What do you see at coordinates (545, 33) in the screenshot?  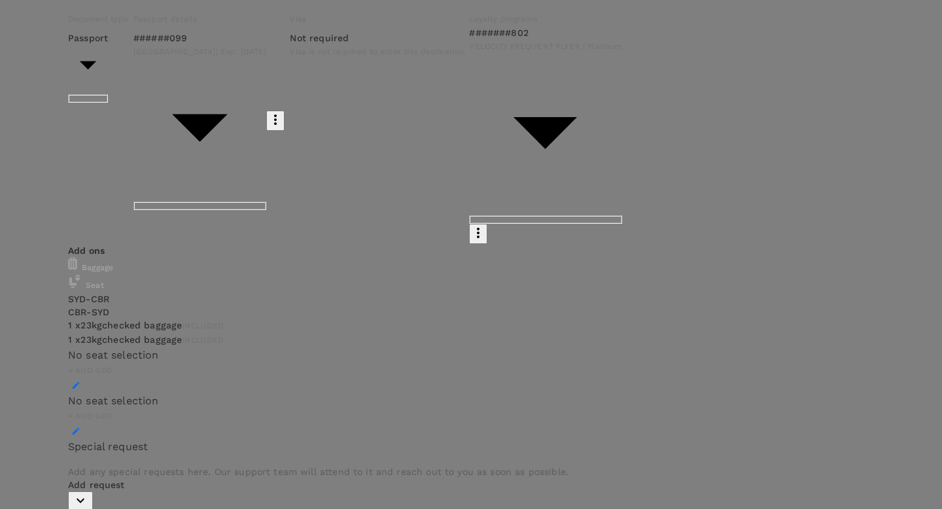 I see `p: #######802` at bounding box center [545, 33].